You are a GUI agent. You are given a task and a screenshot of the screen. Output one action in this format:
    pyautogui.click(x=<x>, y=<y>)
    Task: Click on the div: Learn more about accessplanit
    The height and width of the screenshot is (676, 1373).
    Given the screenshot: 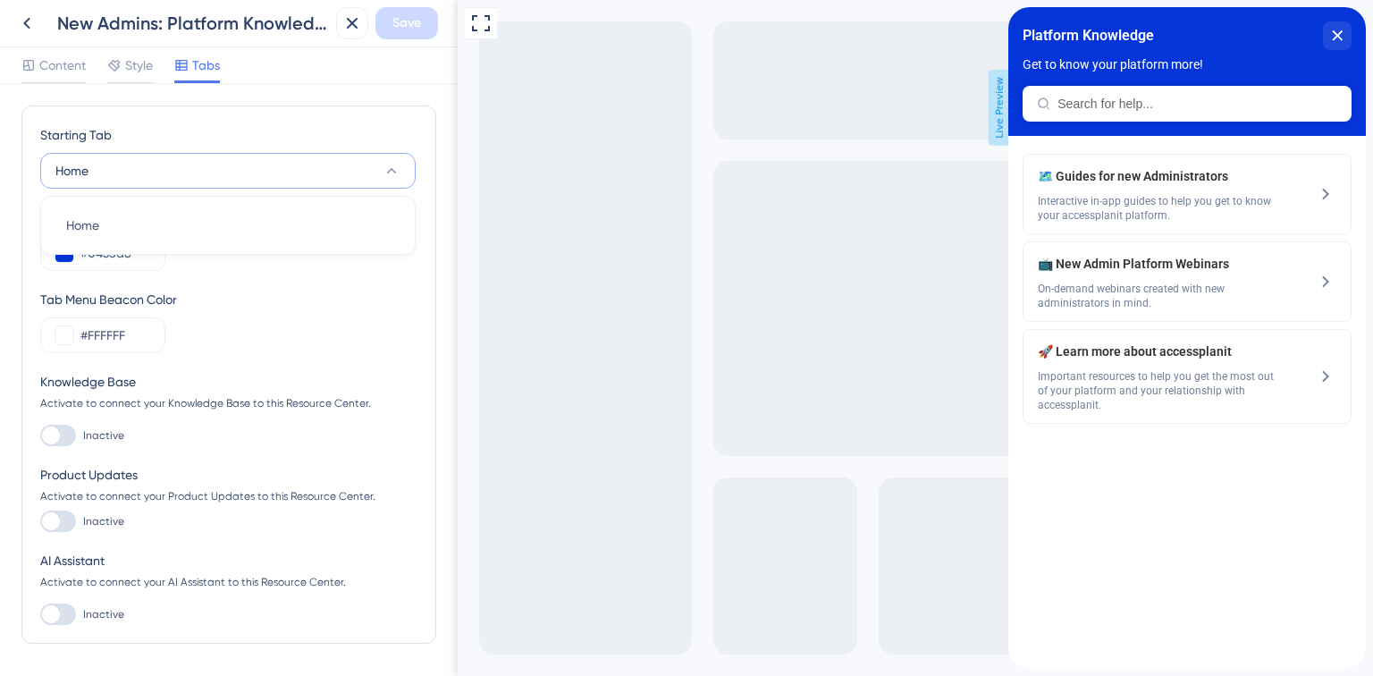 What is the action you would take?
    pyautogui.click(x=148, y=369)
    